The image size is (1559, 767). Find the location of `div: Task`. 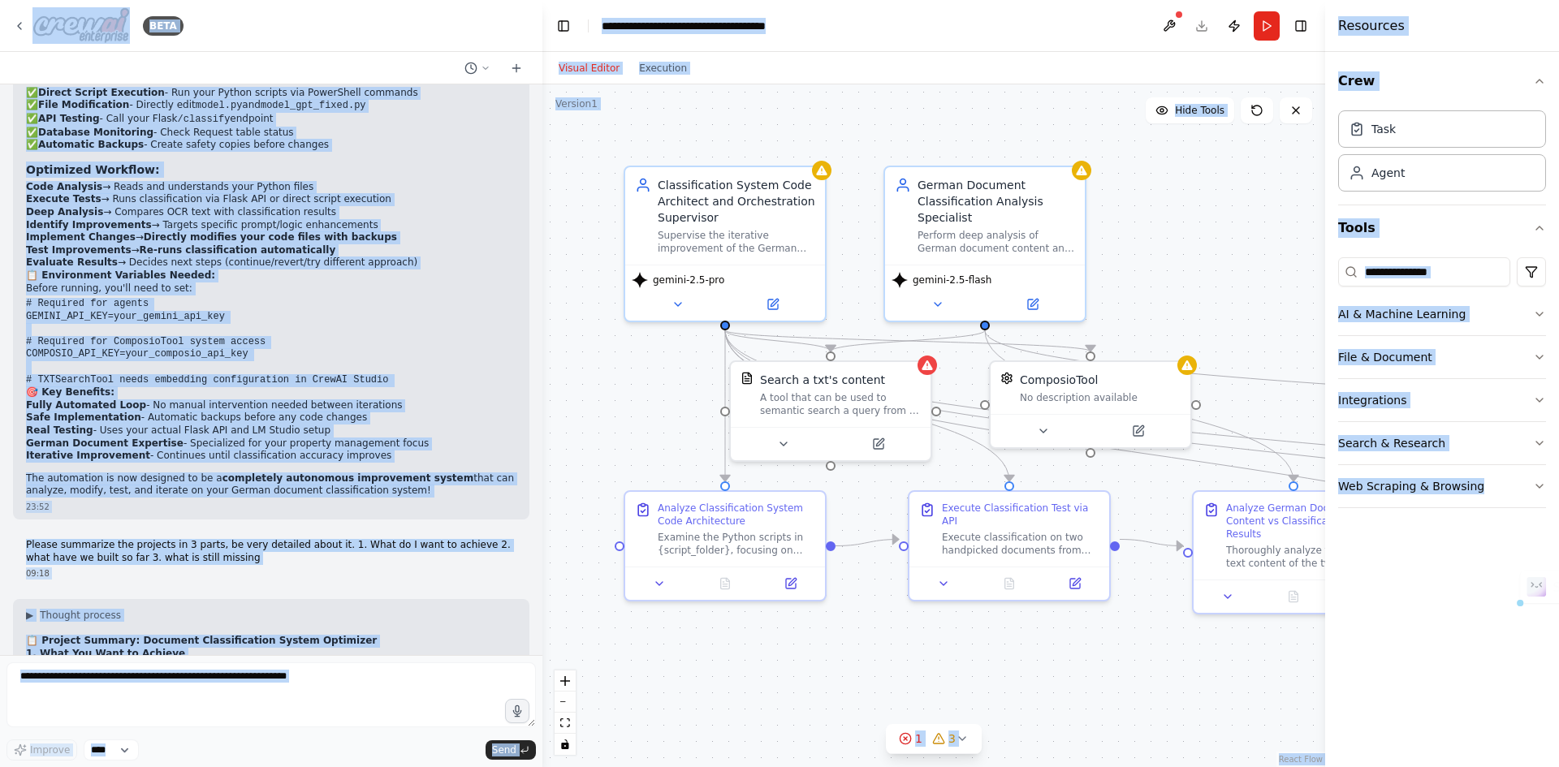

div: Task is located at coordinates (1383, 129).